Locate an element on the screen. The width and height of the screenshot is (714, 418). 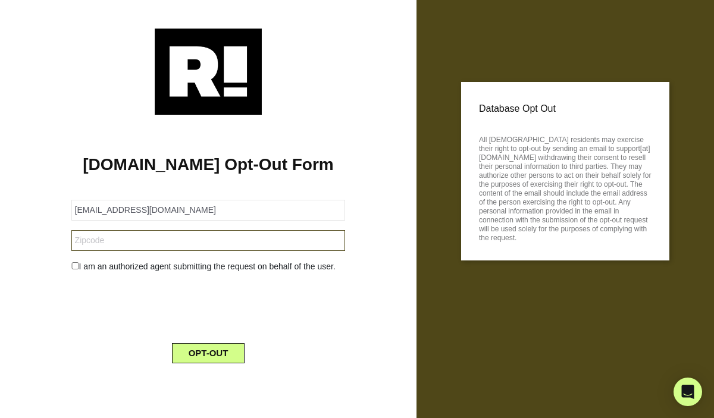
input: Zipcode is located at coordinates (208, 240).